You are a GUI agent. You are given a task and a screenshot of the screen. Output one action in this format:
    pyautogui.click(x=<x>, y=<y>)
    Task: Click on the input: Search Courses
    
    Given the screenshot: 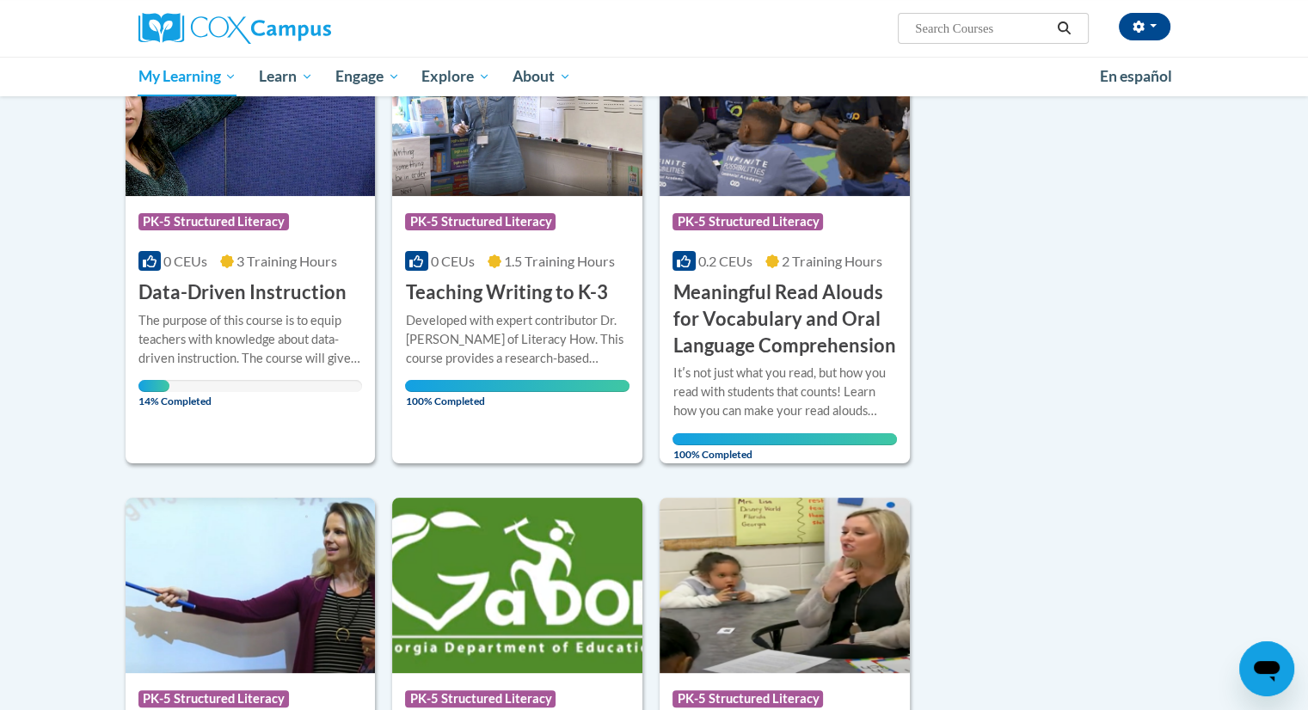 What is the action you would take?
    pyautogui.click(x=982, y=28)
    